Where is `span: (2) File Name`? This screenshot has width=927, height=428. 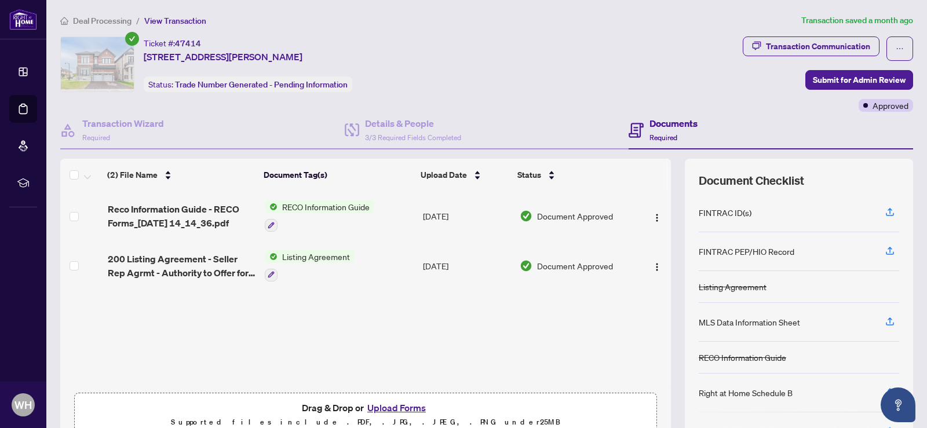 span: (2) File Name is located at coordinates (132, 175).